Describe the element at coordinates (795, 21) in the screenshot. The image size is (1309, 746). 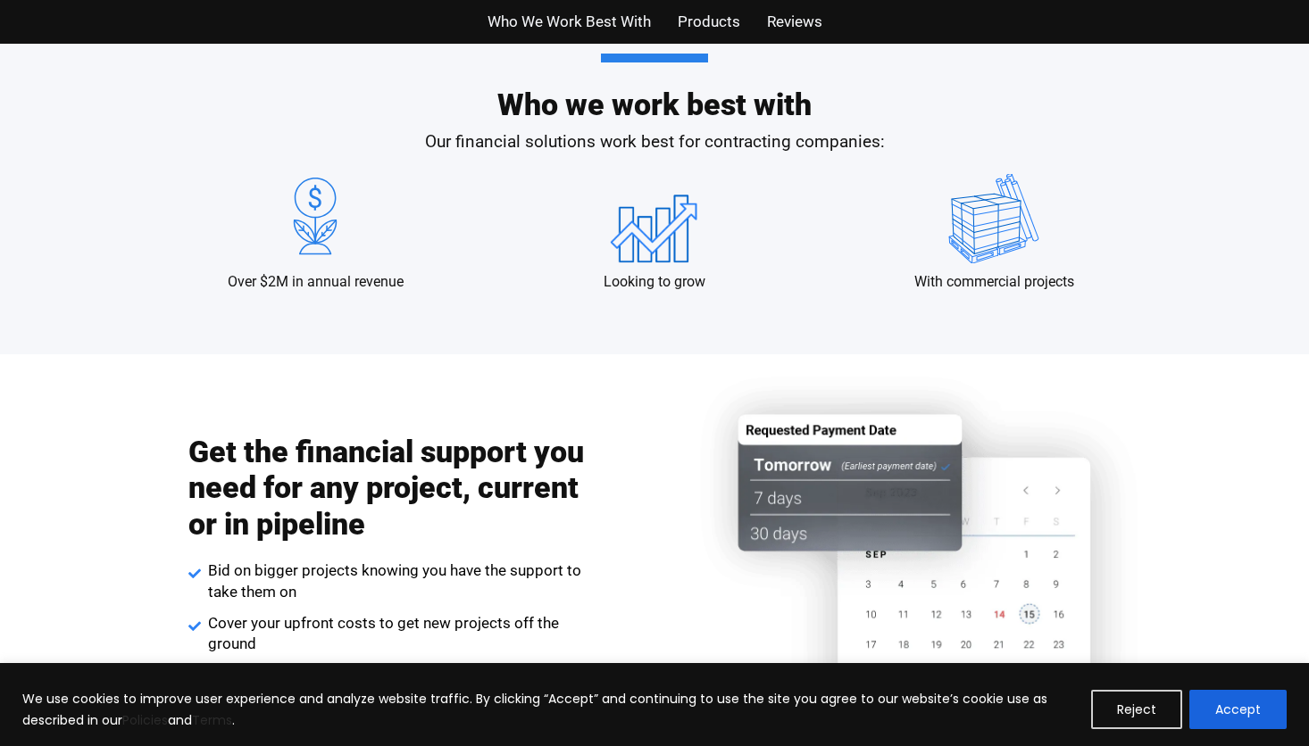
I see `span: Reviews` at that location.